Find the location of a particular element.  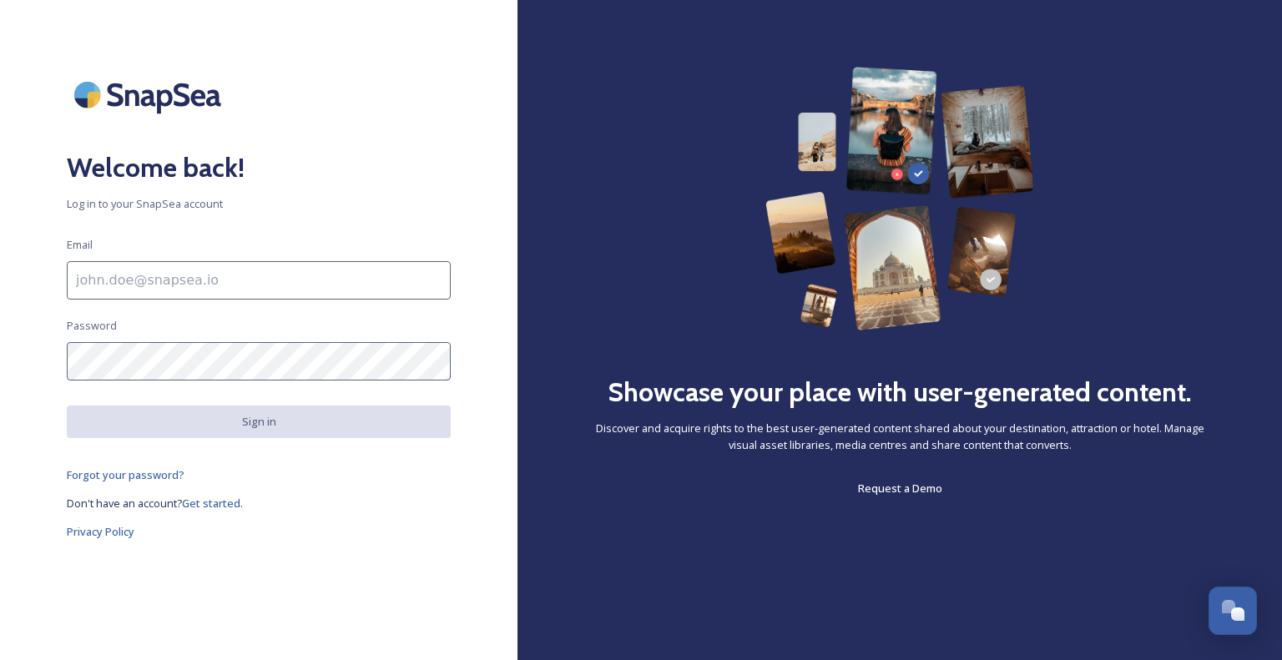

img: SnapSea Logo is located at coordinates (150, 94).